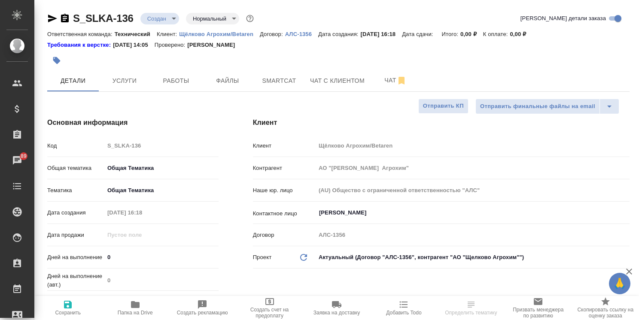 The image size is (639, 320). I want to click on a: Требования к верстке:, so click(80, 45).